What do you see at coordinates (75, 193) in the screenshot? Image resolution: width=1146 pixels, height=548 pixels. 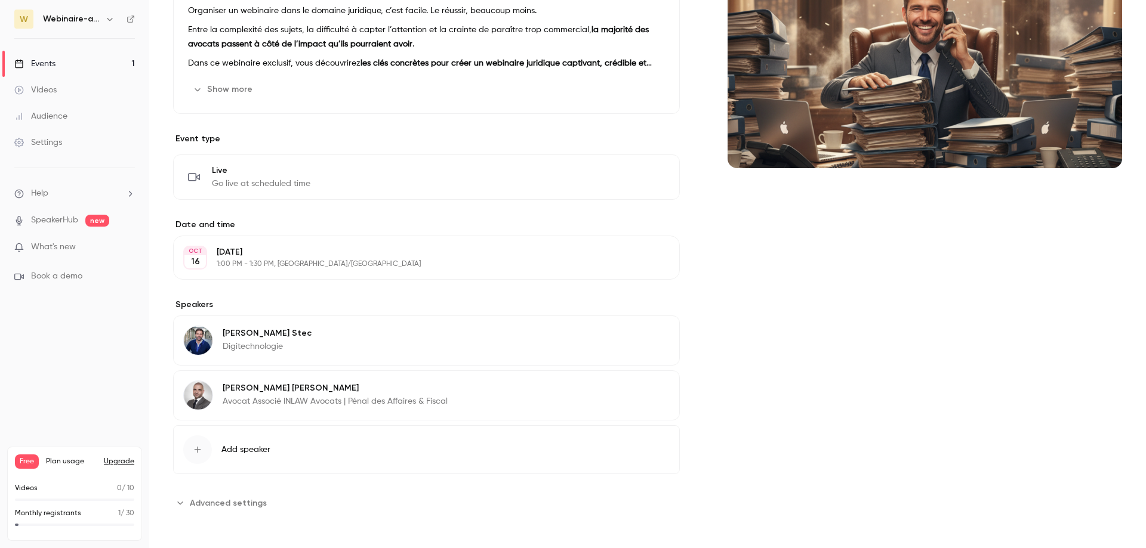 I see `li: help-dropdown-opener` at bounding box center [75, 193].